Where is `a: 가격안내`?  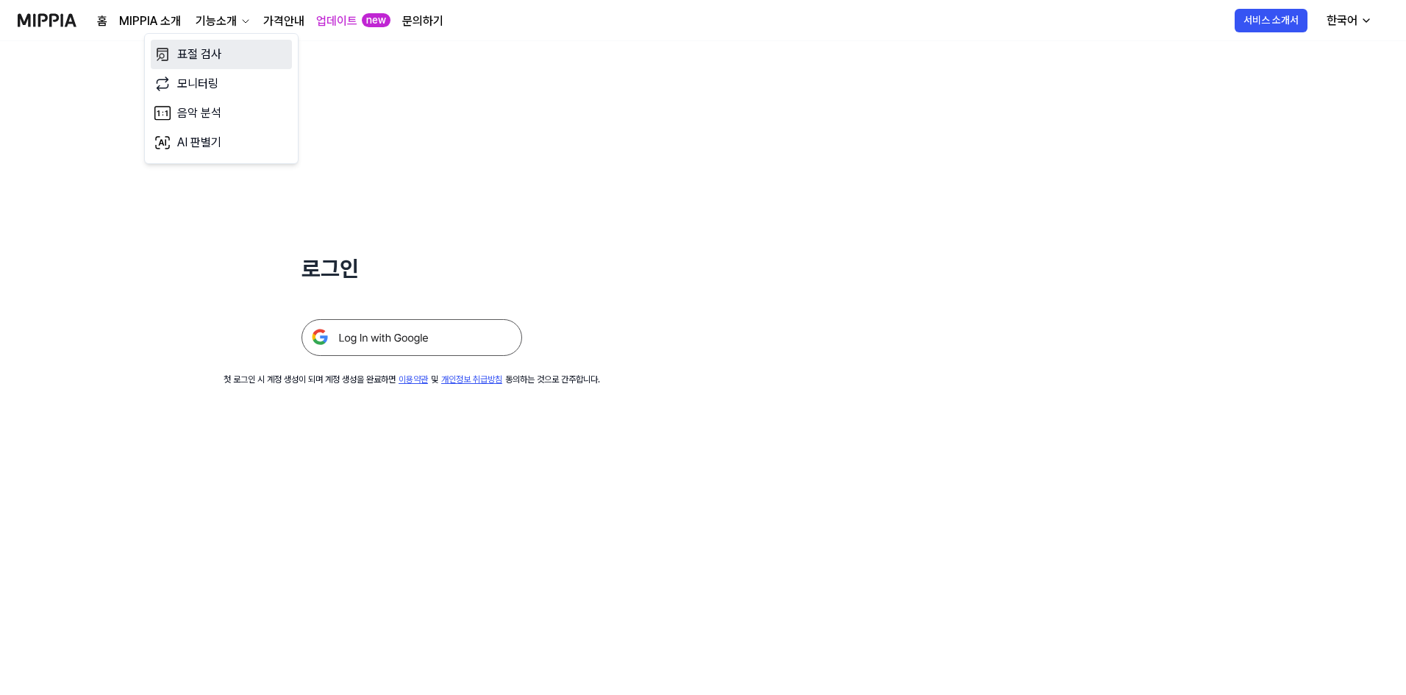 a: 가격안내 is located at coordinates (284, 21).